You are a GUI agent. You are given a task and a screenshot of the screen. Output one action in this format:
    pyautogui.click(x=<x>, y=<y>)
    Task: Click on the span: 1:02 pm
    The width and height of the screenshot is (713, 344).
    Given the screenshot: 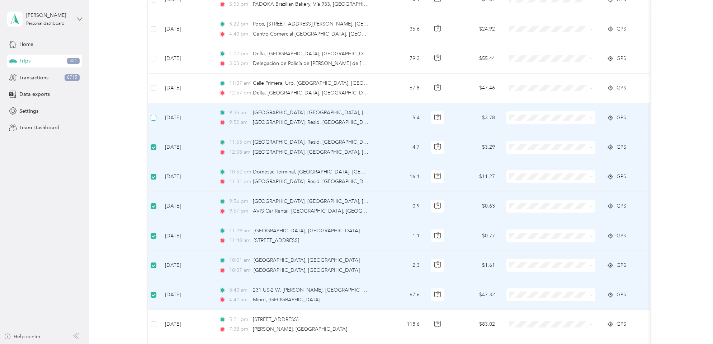 What is the action you would take?
    pyautogui.click(x=239, y=54)
    